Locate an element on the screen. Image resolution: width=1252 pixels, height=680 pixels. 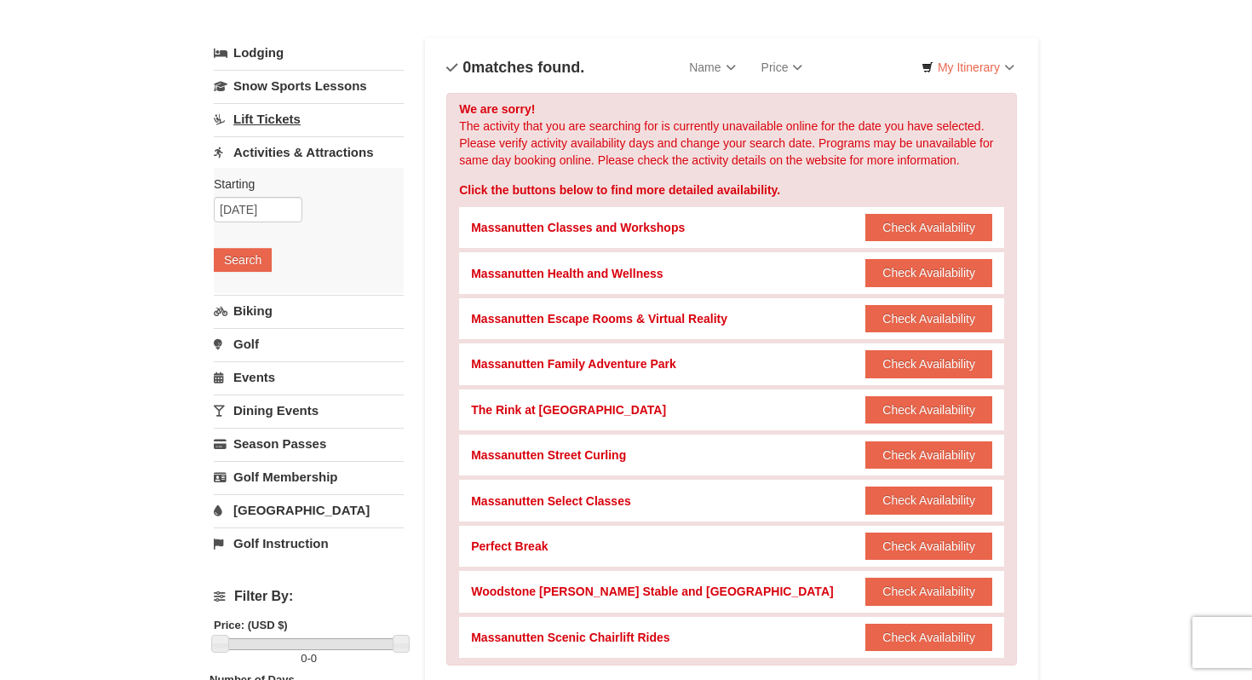
a: Biking is located at coordinates (308, 310).